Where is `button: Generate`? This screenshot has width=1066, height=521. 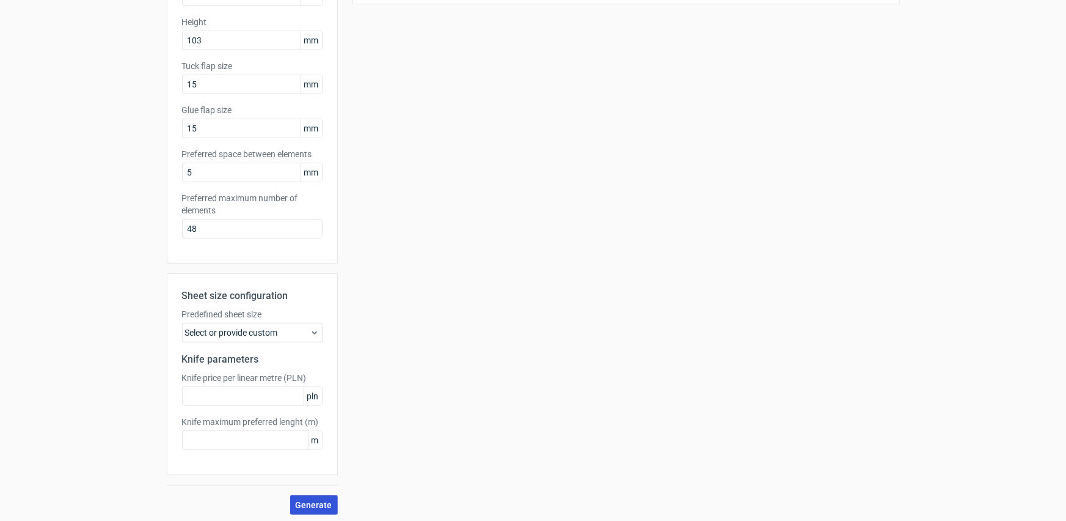 button: Generate is located at coordinates (314, 505).